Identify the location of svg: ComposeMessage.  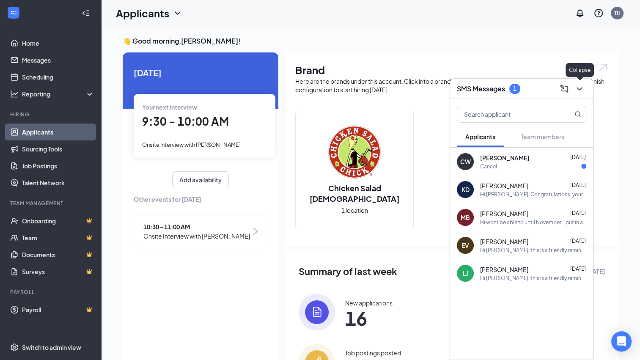
(564, 89).